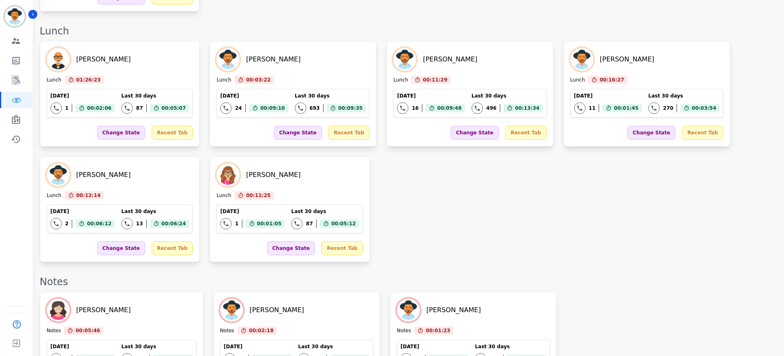  I want to click on div: 496, so click(491, 108).